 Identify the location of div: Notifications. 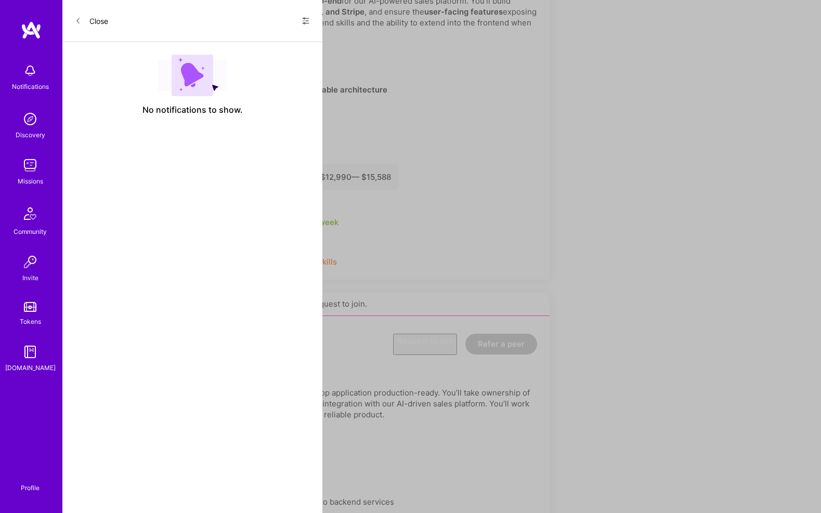
(30, 86).